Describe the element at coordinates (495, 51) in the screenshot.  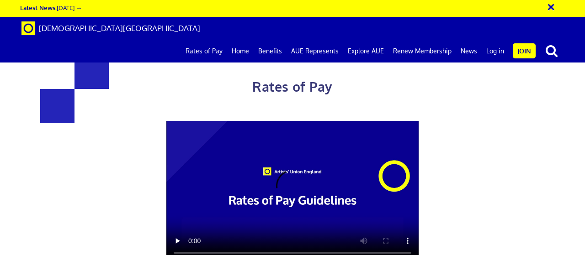
I see `a: Log in` at that location.